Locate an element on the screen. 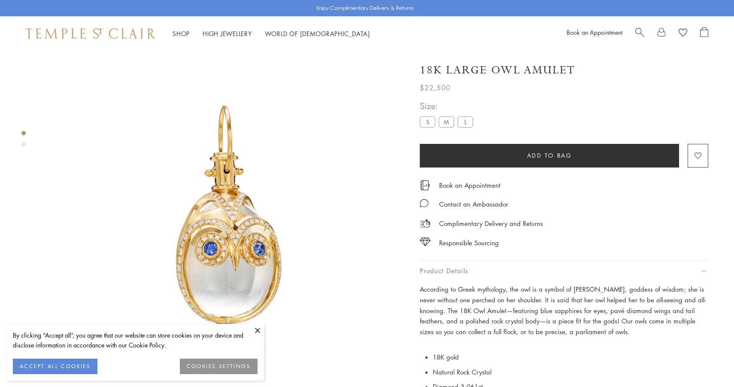 The image size is (734, 387). h1: 18K Large Owl Amulet is located at coordinates (498, 70).